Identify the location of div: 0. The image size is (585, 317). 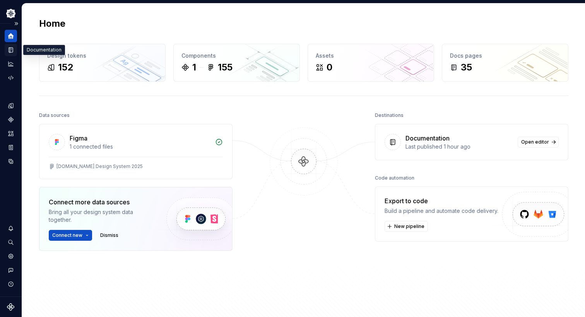
(329, 67).